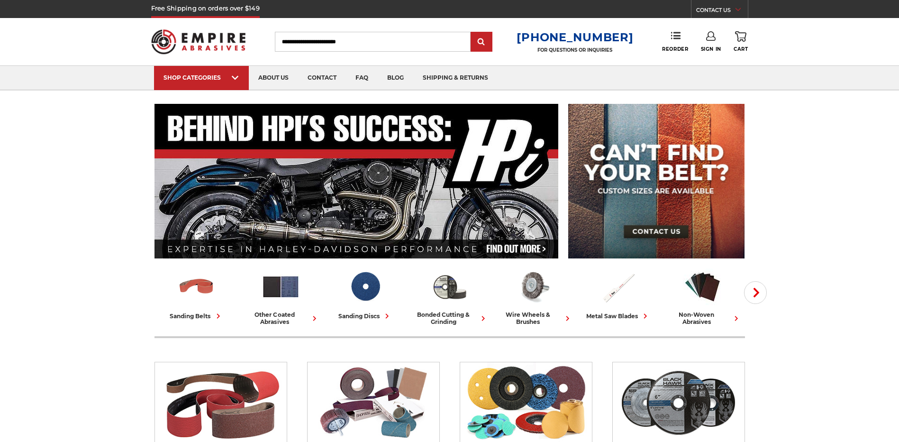 The image size is (899, 442). What do you see at coordinates (741, 42) in the screenshot?
I see `a: Cart` at bounding box center [741, 42].